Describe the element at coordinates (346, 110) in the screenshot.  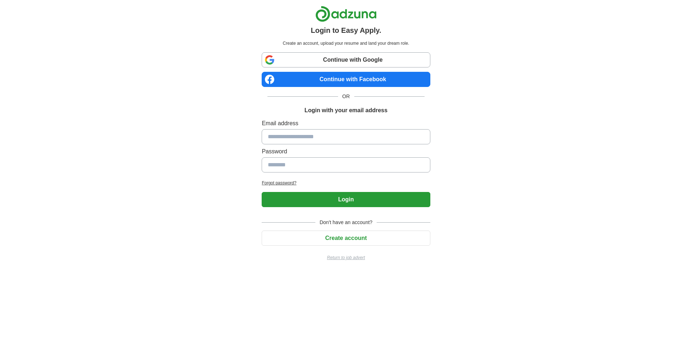
I see `h1: Login with your email address` at that location.